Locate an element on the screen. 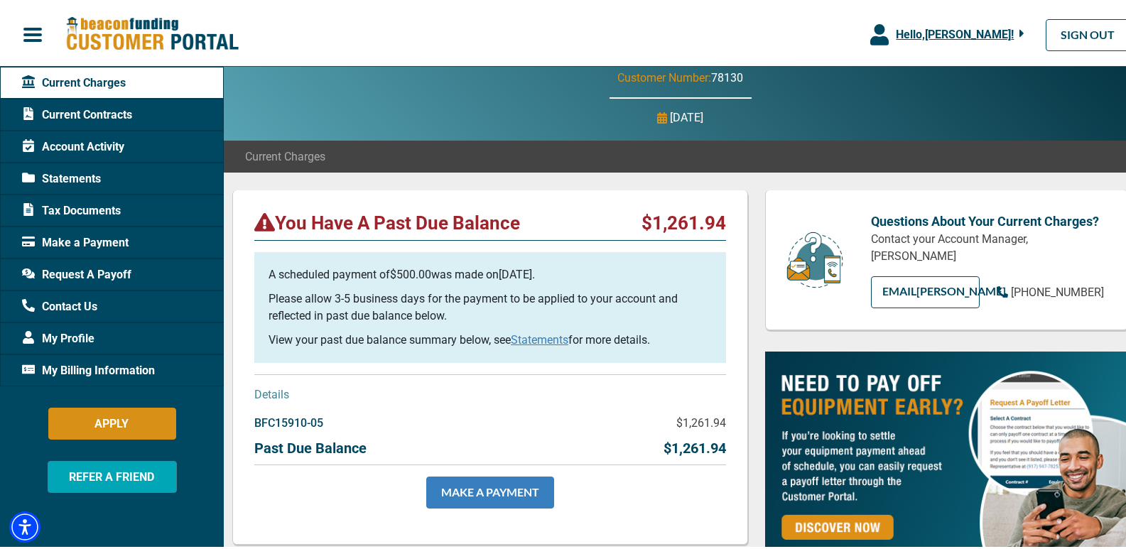 The height and width of the screenshot is (549, 1126). span: 78130 is located at coordinates (727, 75).